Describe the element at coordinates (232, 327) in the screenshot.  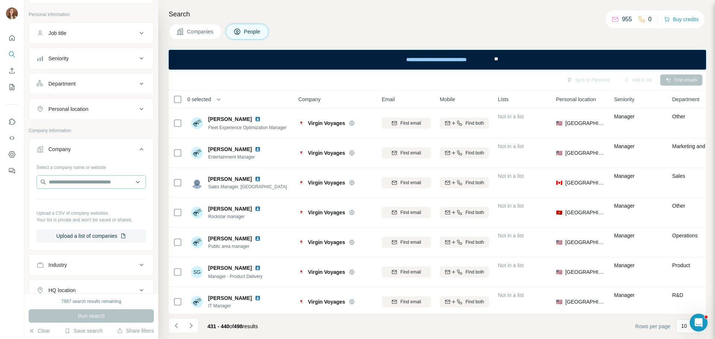
I see `span: of` at that location.